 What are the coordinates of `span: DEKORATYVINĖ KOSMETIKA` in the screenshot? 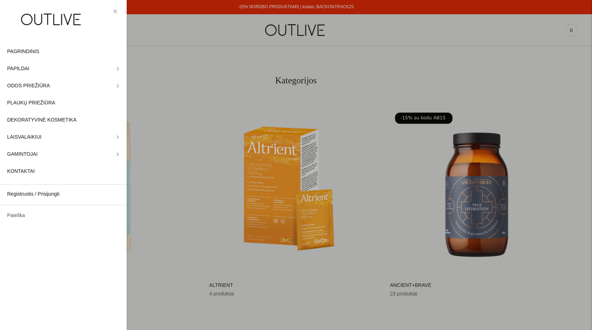 It's located at (42, 120).